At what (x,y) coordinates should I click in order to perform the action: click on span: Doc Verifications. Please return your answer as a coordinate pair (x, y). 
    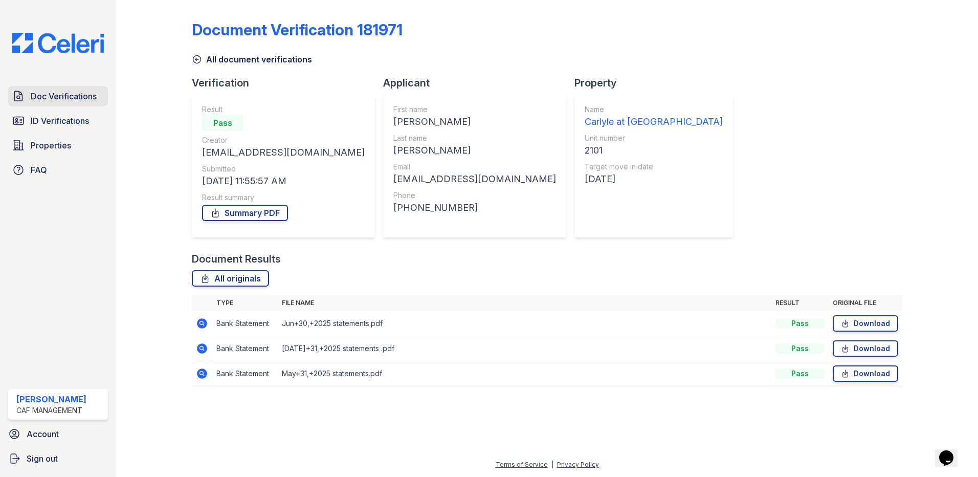
    Looking at the image, I should click on (63, 96).